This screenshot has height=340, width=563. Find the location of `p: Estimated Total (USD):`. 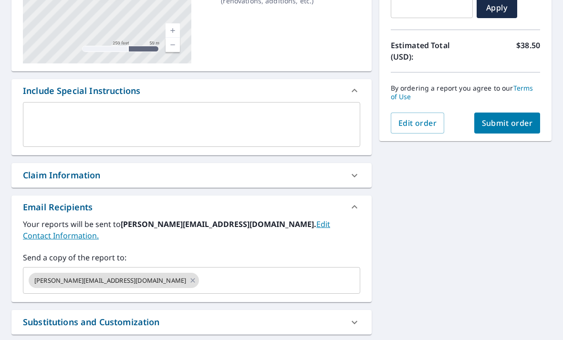

p: Estimated Total (USD): is located at coordinates (428, 51).